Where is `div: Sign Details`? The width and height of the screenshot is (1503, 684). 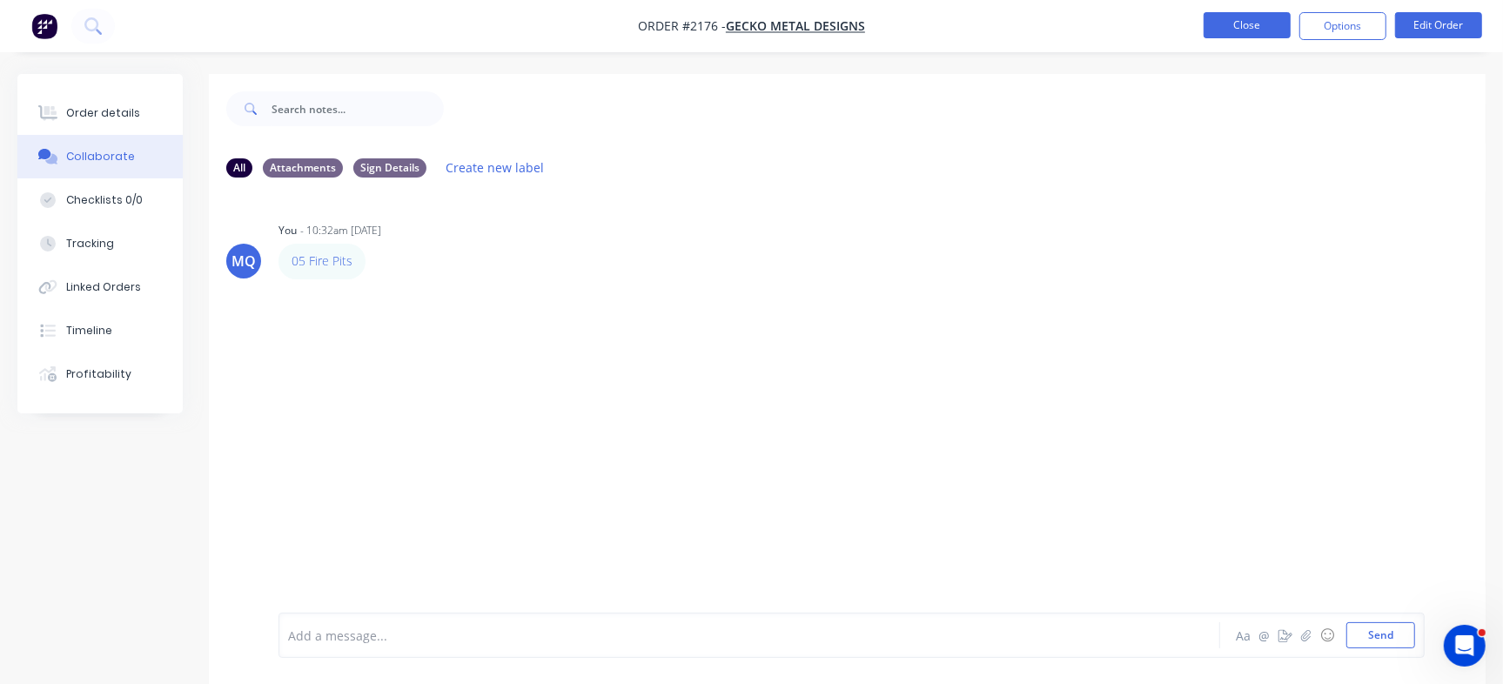 div: Sign Details is located at coordinates (390, 168).